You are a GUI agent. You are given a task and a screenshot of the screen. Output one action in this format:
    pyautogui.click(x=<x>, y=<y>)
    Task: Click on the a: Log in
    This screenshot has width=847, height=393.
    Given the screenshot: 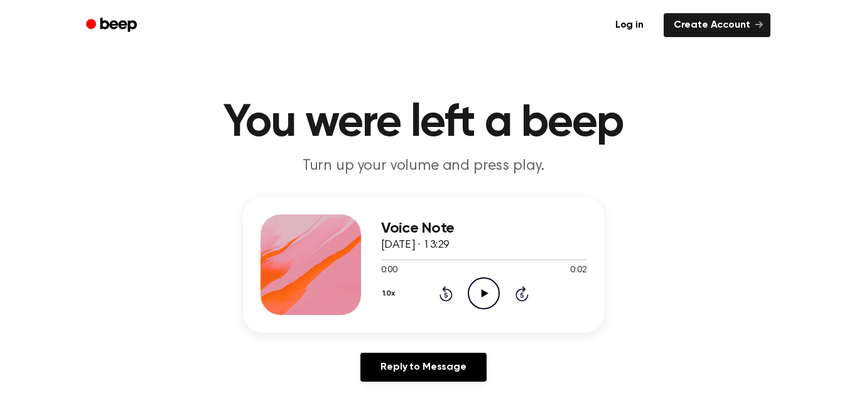 What is the action you would take?
    pyautogui.click(x=629, y=25)
    